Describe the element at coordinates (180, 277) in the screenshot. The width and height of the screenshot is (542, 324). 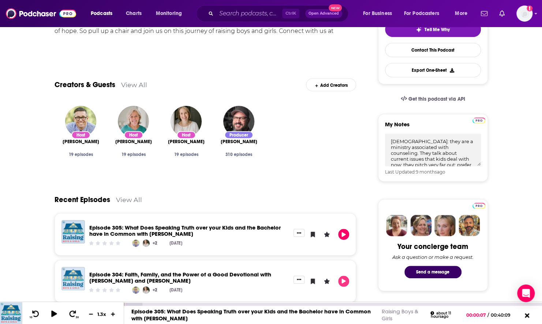
I see `a: Episode 304: Faith, Family, and the Power of a Good Devotional with Melanie and Caroline Shankle` at that location.